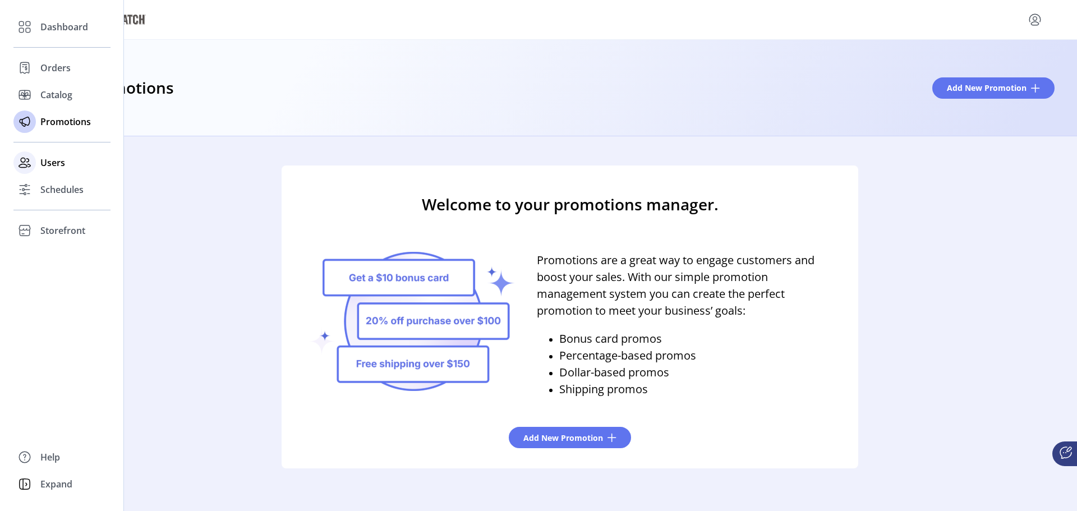 The height and width of the screenshot is (511, 1077). Describe the element at coordinates (627, 356) in the screenshot. I see `p: Percentage-based promos` at that location.